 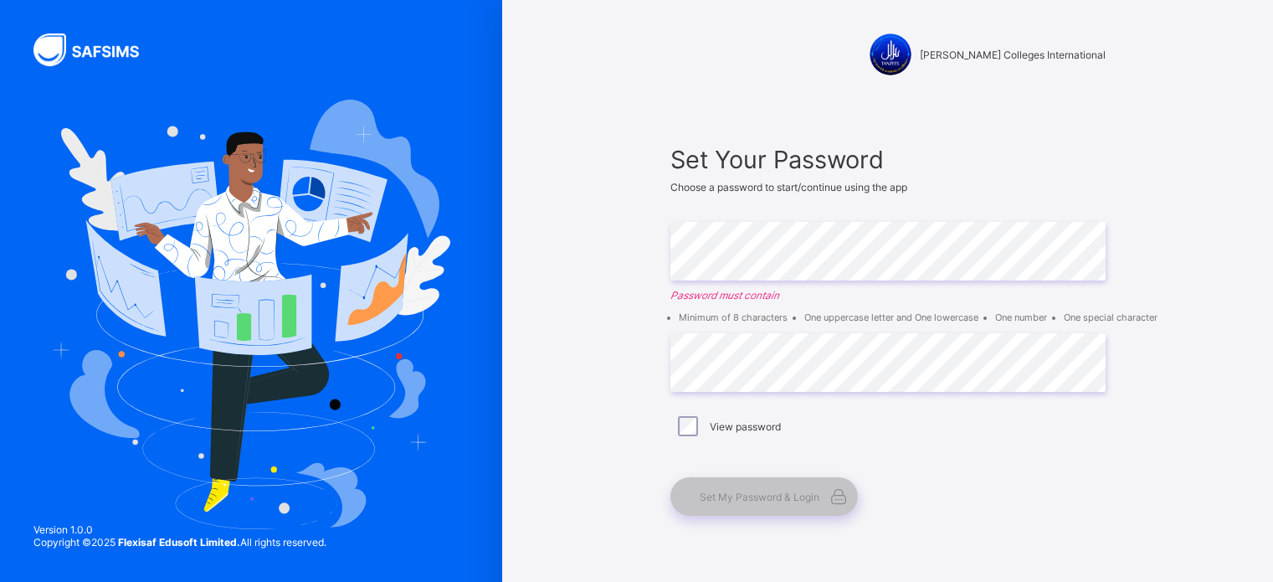 What do you see at coordinates (788, 187) in the screenshot?
I see `span: Choose a password to start/continue using the app` at bounding box center [788, 187].